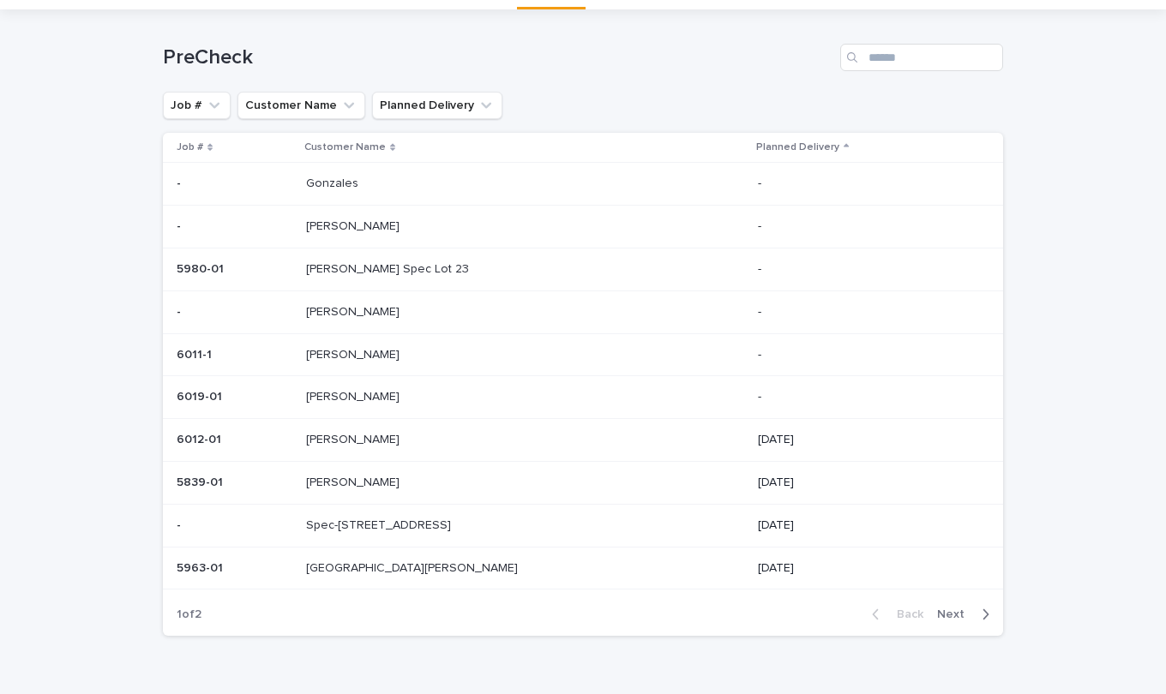 Image resolution: width=1166 pixels, height=694 pixels. What do you see at coordinates (195, 353) in the screenshot?
I see `p: 6011-1` at bounding box center [195, 353].